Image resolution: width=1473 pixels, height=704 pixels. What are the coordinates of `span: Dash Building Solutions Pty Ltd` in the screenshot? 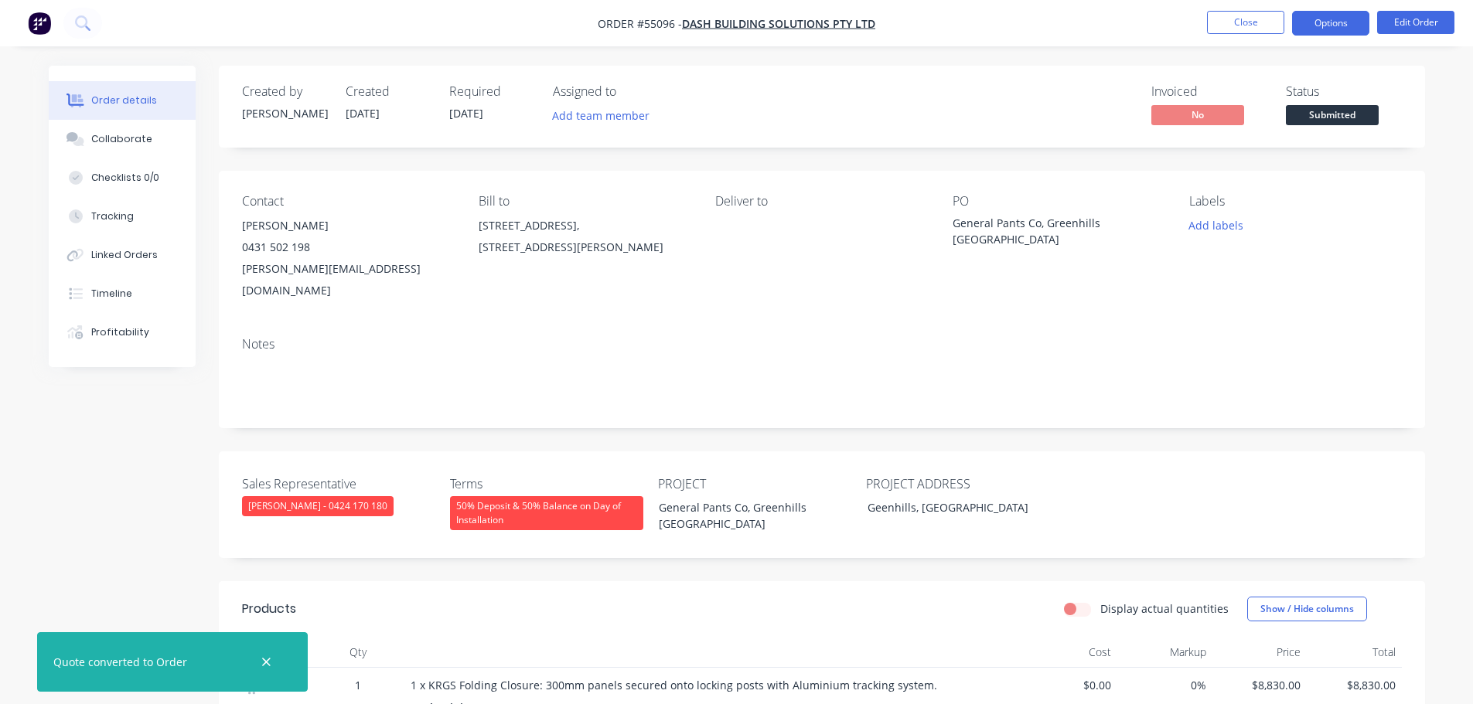 It's located at (779, 23).